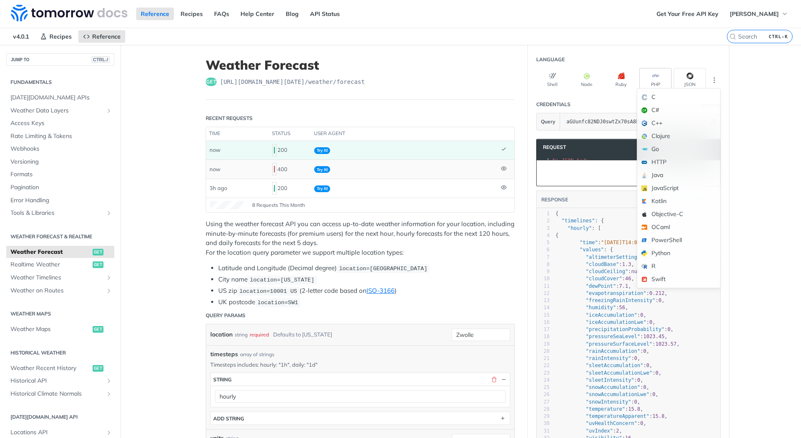  What do you see at coordinates (554, 104) in the screenshot?
I see `div: Credentials` at bounding box center [554, 104].